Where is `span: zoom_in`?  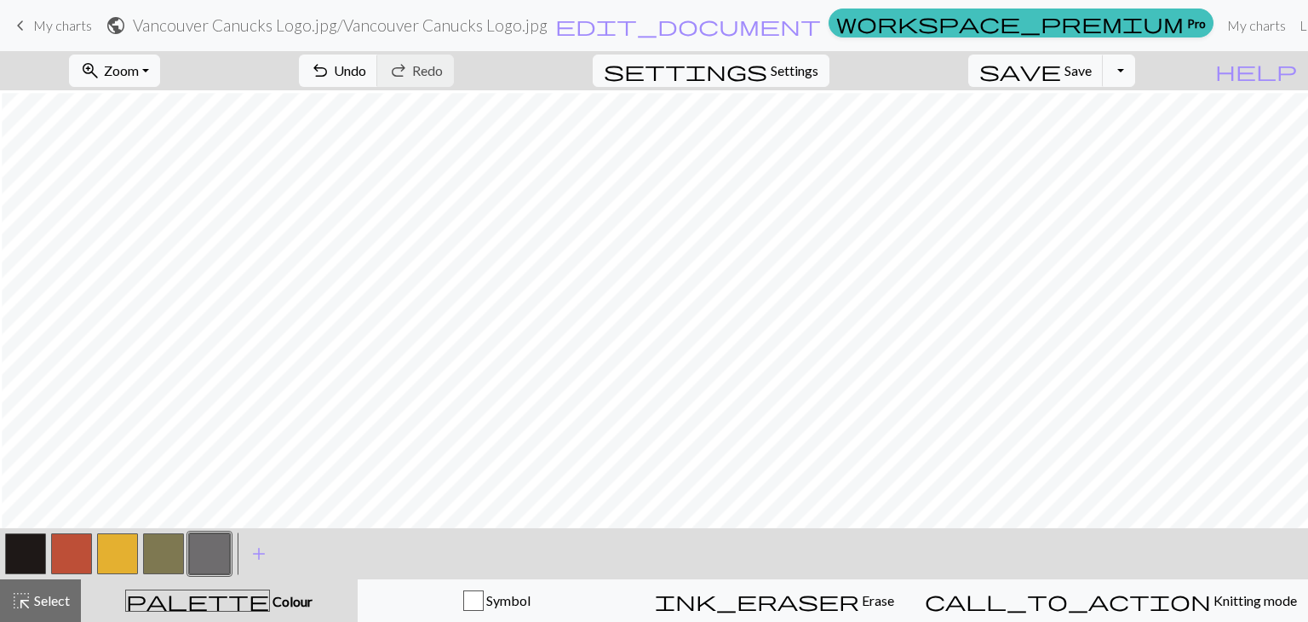
span: zoom_in is located at coordinates (90, 71).